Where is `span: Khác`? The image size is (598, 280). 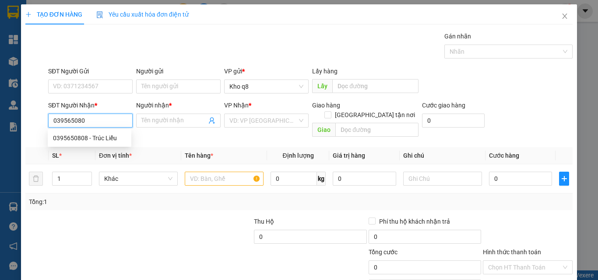
span: Khác is located at coordinates (138, 179).